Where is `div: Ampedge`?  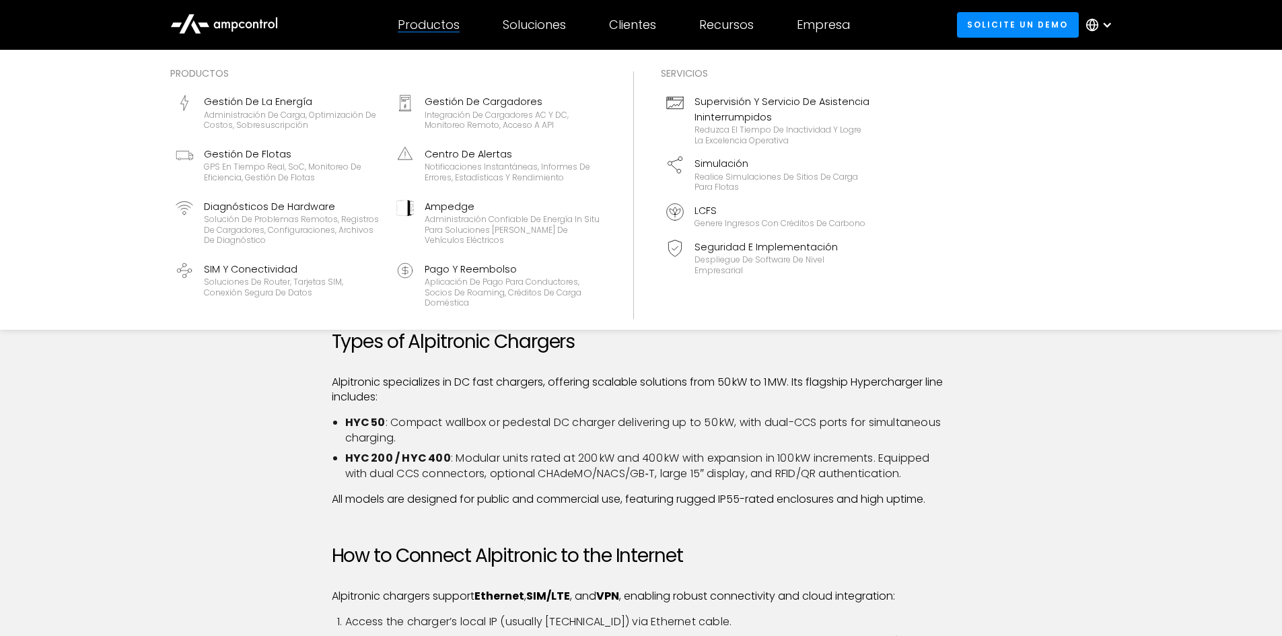 div: Ampedge is located at coordinates (513, 207).